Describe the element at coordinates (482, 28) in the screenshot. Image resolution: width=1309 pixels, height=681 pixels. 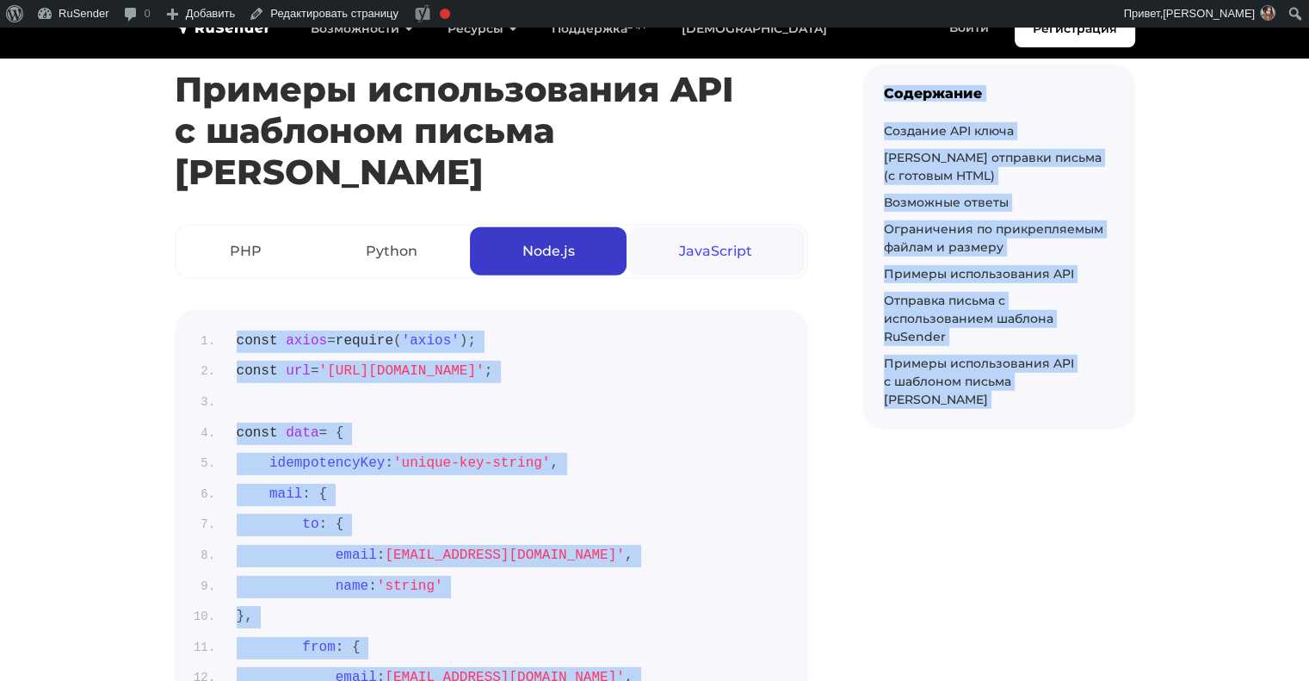
I see `a: Ресурсы` at that location.